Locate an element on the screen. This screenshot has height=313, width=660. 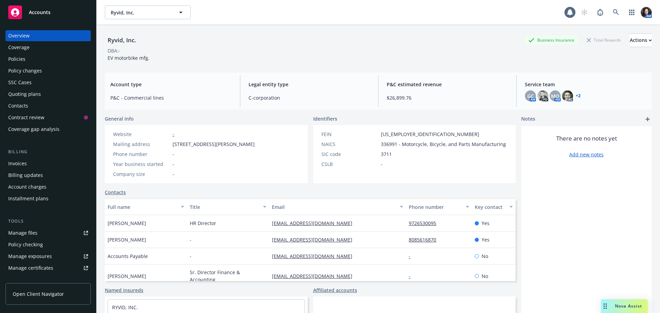
span: Sr. Director Finance & Accounting is located at coordinates (228, 276).